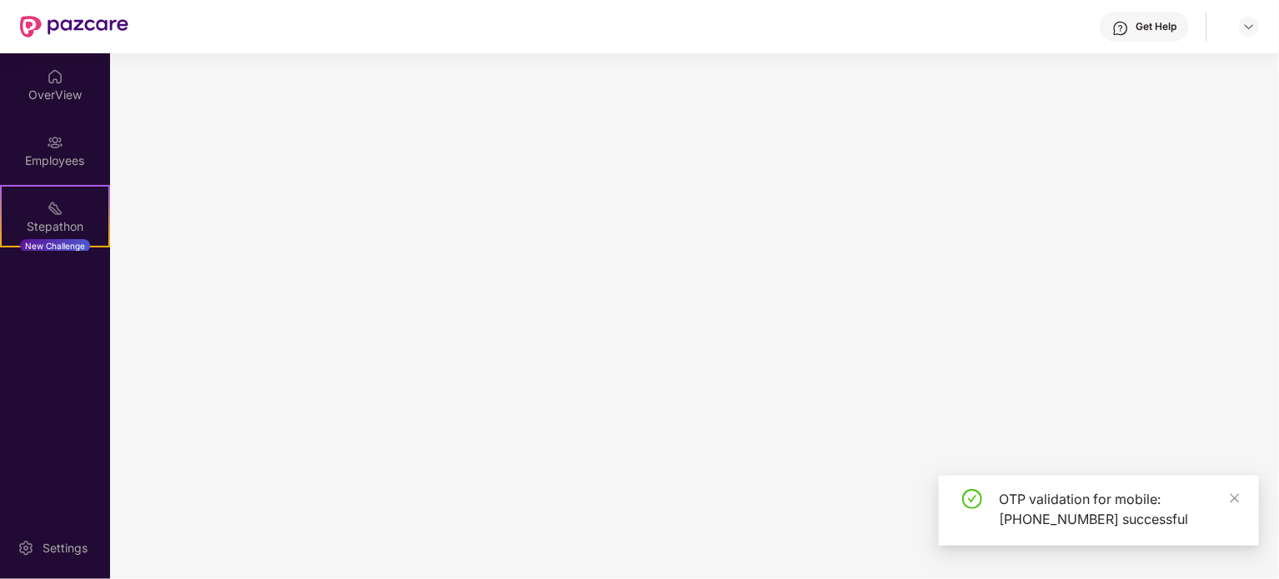  Describe the element at coordinates (55, 227) in the screenshot. I see `div: Stepathon` at that location.